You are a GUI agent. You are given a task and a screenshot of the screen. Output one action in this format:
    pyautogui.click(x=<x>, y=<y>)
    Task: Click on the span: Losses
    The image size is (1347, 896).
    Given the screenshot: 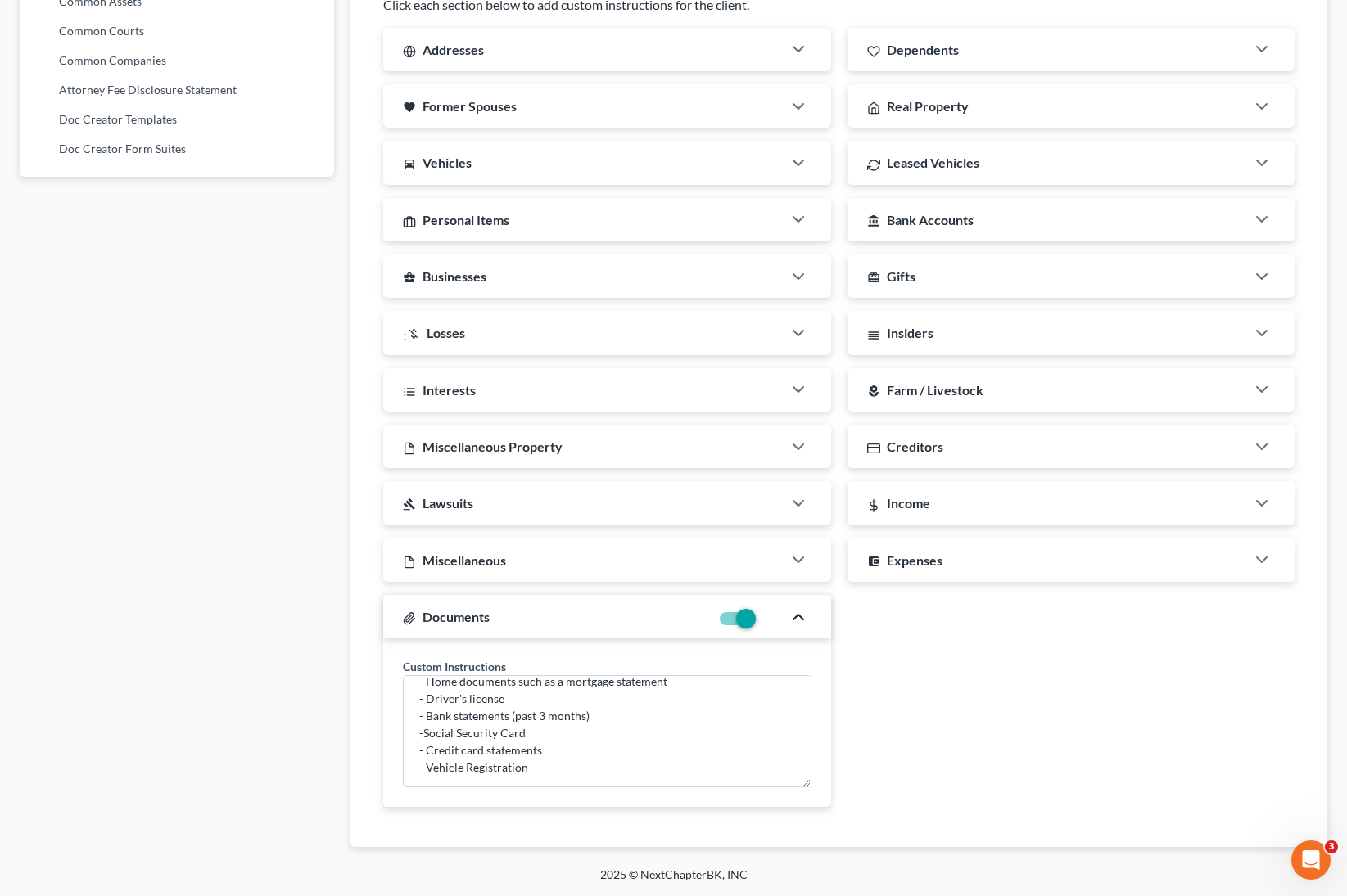 What is the action you would take?
    pyautogui.click(x=445, y=333)
    